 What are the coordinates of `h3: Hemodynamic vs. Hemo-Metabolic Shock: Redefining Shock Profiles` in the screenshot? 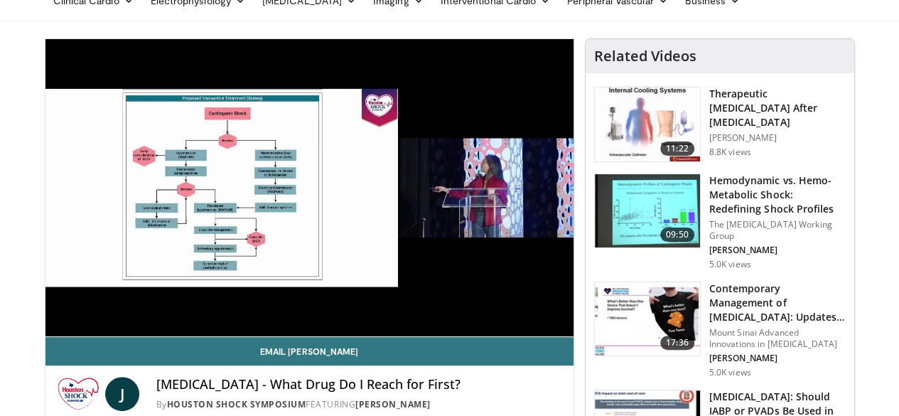 It's located at (778, 195).